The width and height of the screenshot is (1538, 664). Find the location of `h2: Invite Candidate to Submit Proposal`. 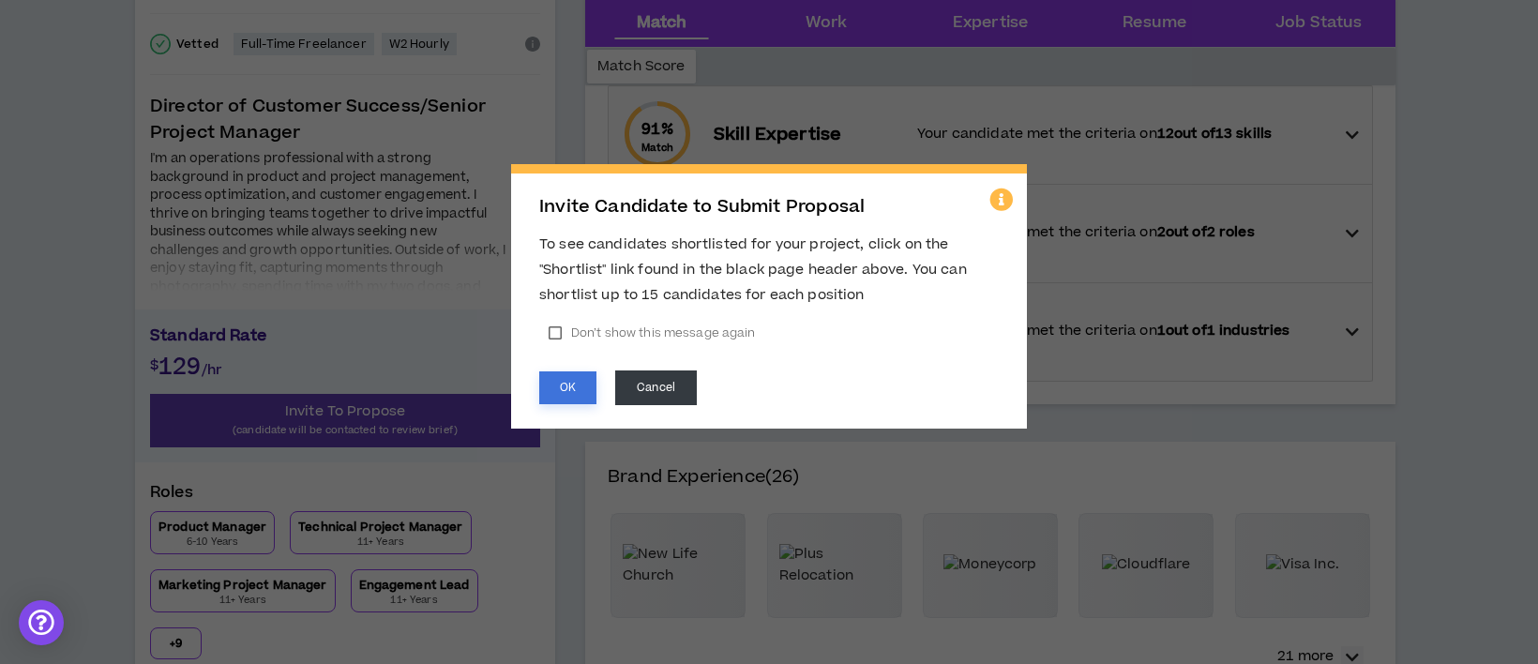

h2: Invite Candidate to Submit Proposal is located at coordinates (769, 207).